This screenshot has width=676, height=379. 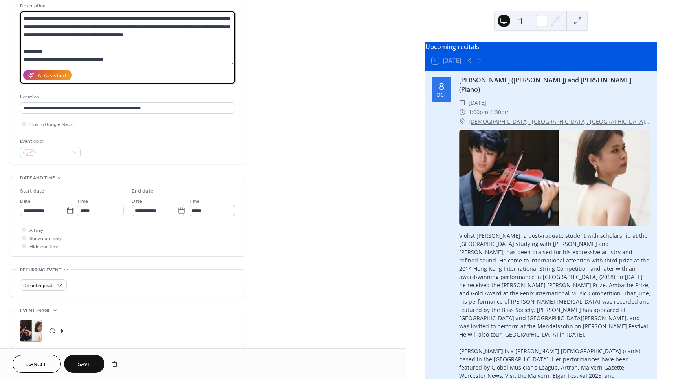 What do you see at coordinates (37, 364) in the screenshot?
I see `button: Cancel` at bounding box center [37, 364].